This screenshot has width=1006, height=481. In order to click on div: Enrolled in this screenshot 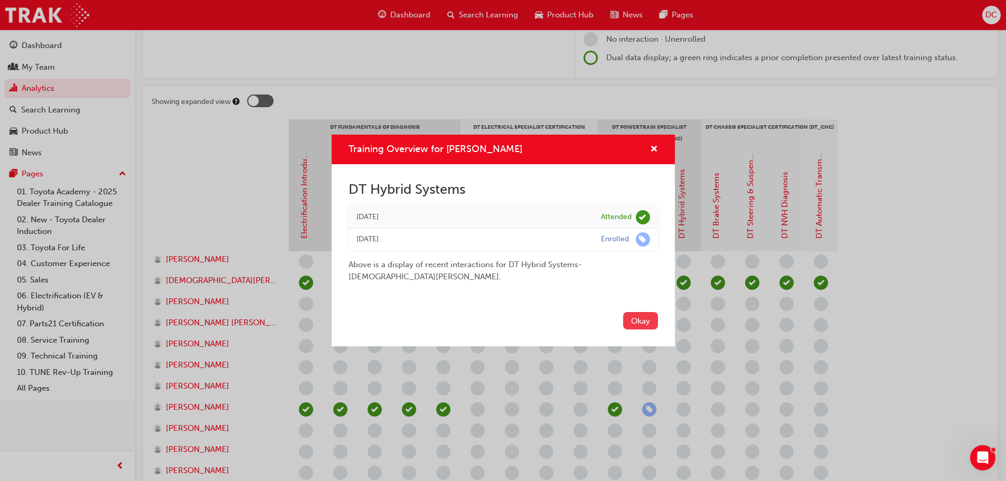, I will do `click(614, 239)`.